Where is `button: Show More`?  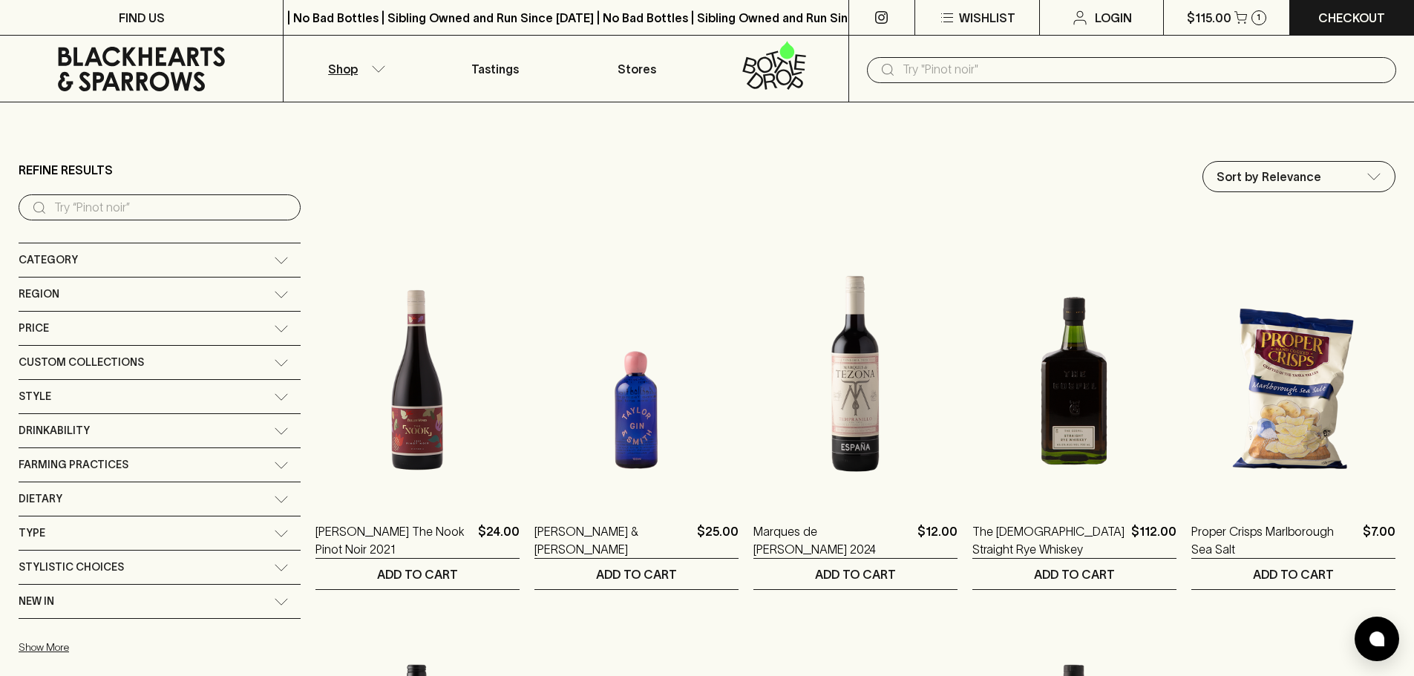
button: Show More is located at coordinates (116, 647).